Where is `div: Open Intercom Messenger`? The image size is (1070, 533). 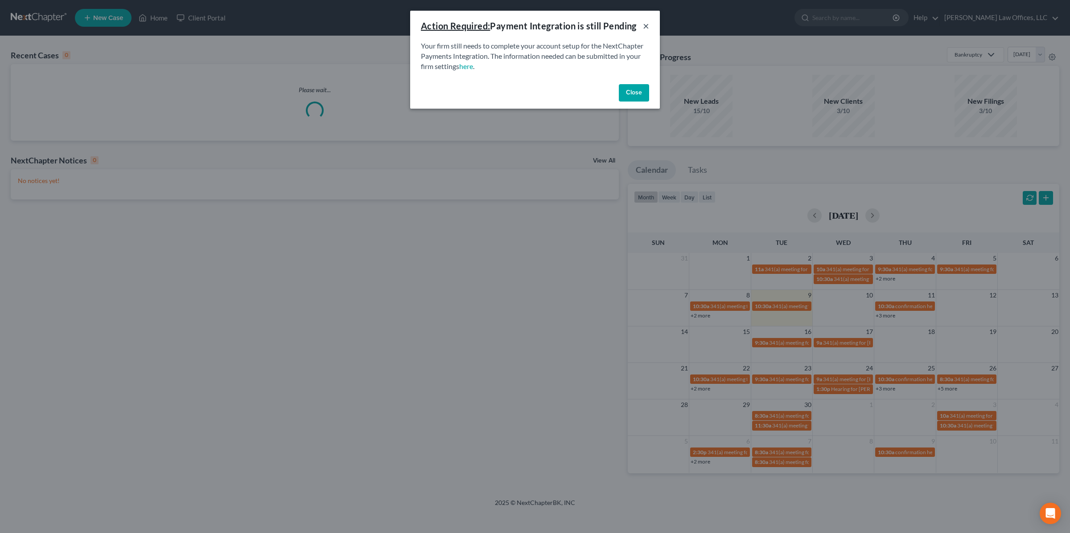
div: Open Intercom Messenger is located at coordinates (1050, 514).